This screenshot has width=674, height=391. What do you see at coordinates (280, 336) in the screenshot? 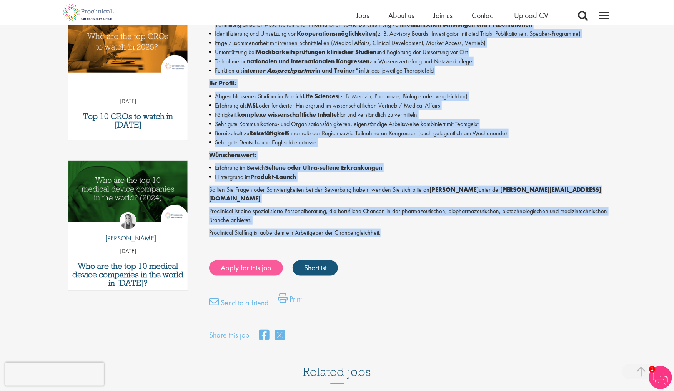
I see `a: share on twitter` at bounding box center [280, 336].